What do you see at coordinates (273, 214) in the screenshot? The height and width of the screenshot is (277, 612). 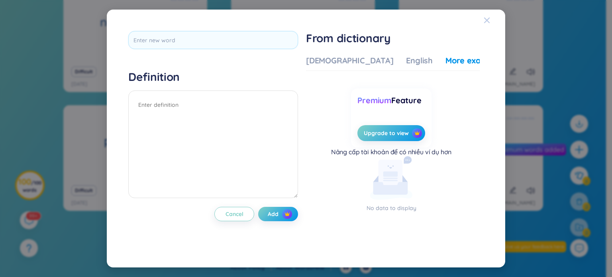 I see `span: Add` at bounding box center [273, 214].